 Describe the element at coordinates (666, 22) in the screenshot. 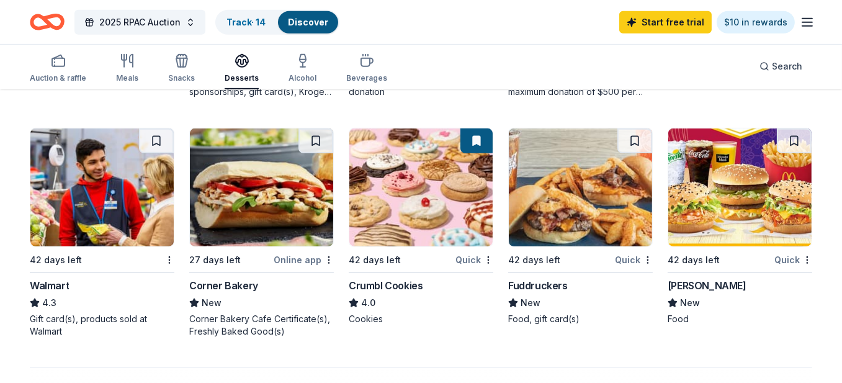

I see `a: Start free trial` at that location.